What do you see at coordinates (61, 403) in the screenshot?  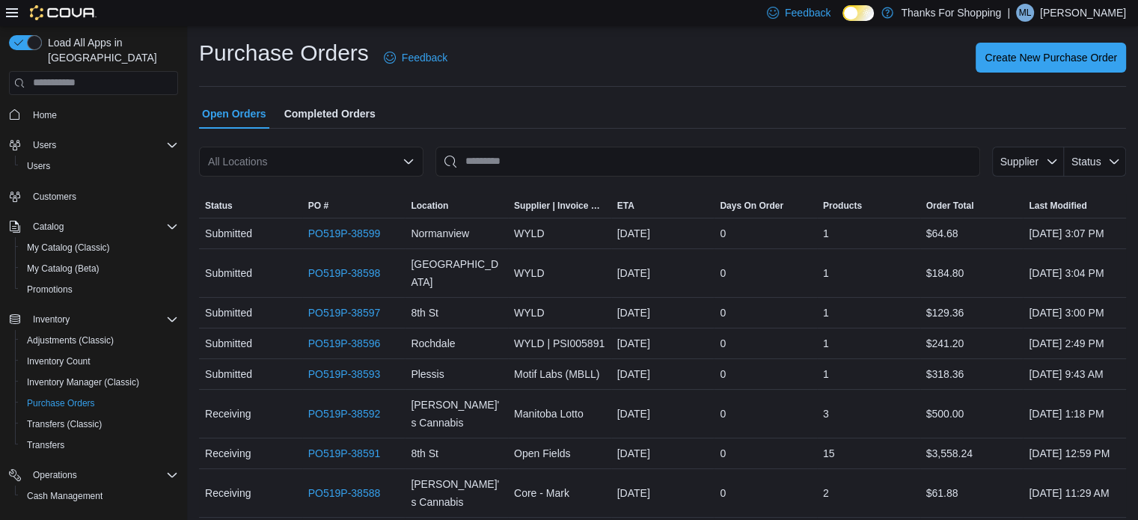 I see `span: Purchase Orders` at bounding box center [61, 403].